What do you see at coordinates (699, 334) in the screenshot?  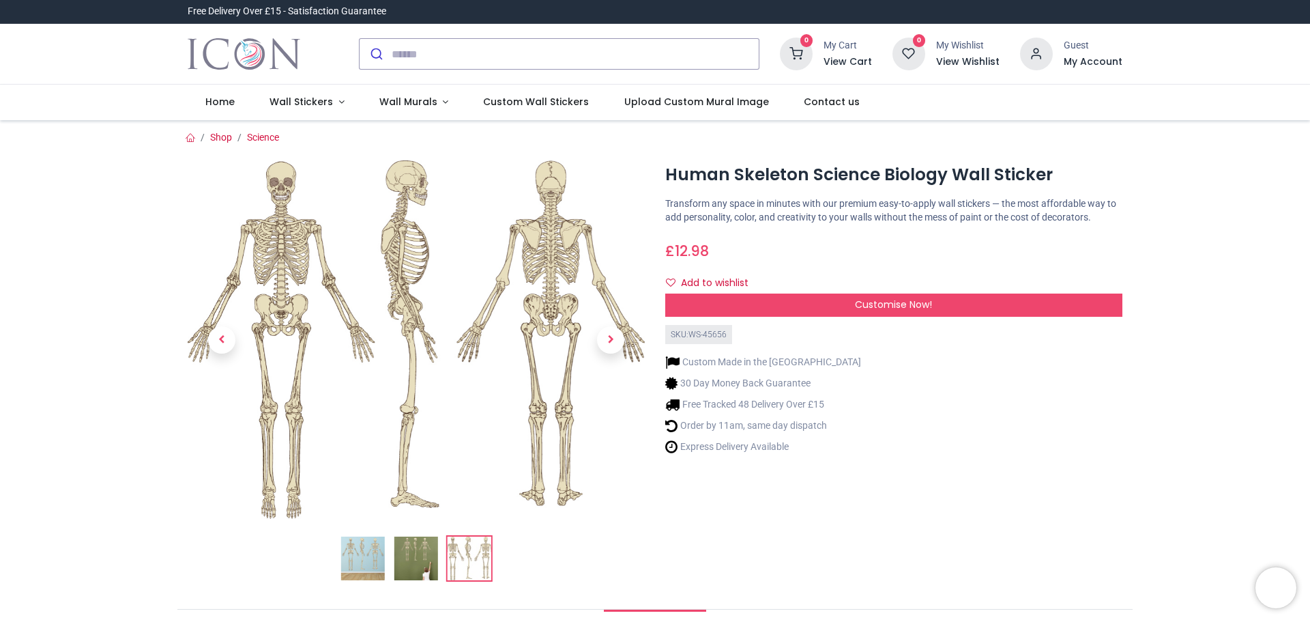 I see `div: SKU: WS-45656` at bounding box center [699, 334].